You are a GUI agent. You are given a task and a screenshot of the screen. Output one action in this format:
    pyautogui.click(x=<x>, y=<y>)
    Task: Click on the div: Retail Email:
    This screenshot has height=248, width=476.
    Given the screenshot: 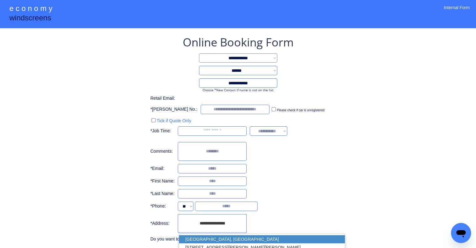 What is the action you would take?
    pyautogui.click(x=166, y=98)
    